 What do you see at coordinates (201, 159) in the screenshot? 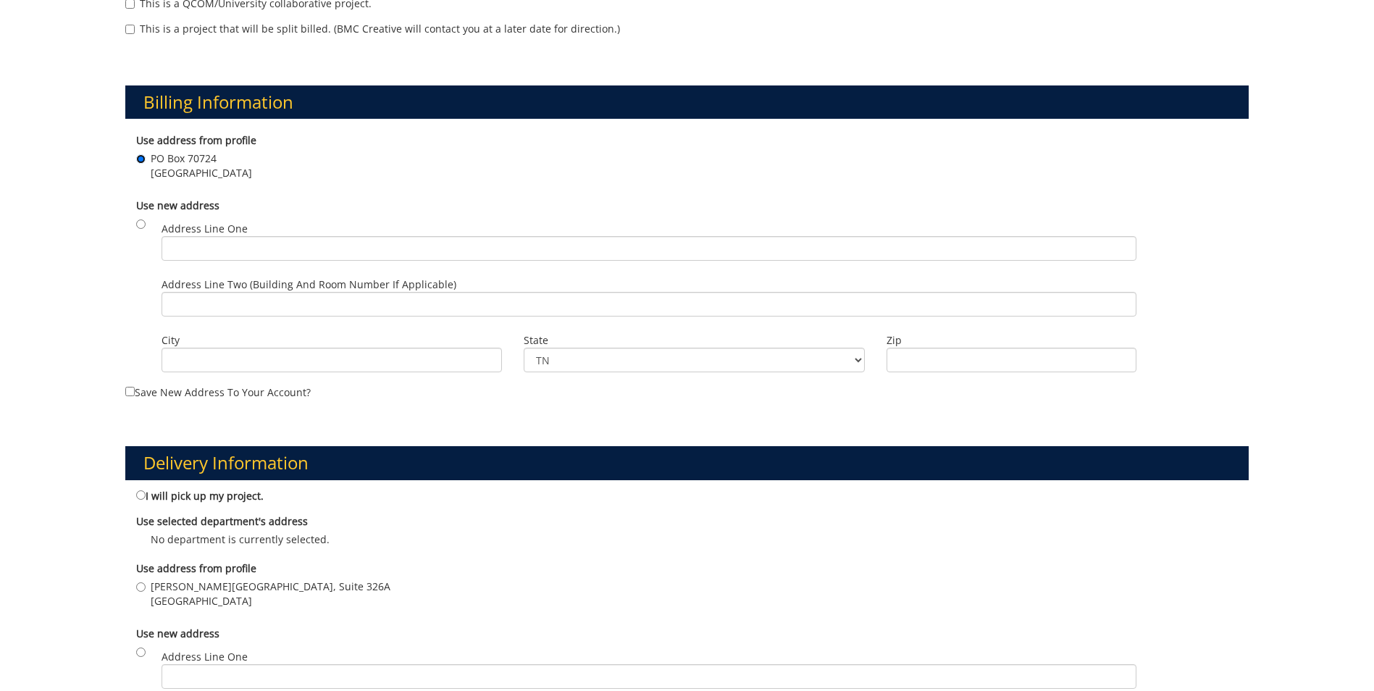
I see `span: PO Box 70724` at bounding box center [201, 159].